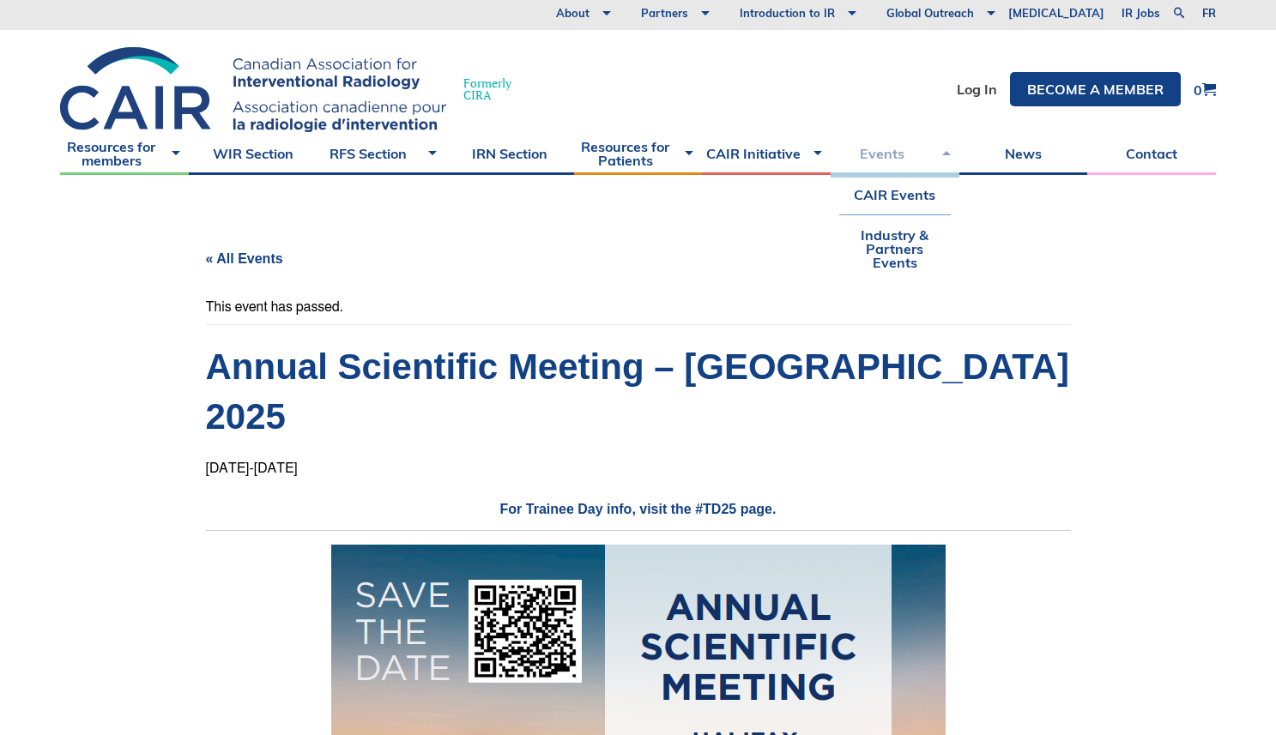 The image size is (1276, 735). Describe the element at coordinates (1205, 89) in the screenshot. I see `a: 0` at that location.